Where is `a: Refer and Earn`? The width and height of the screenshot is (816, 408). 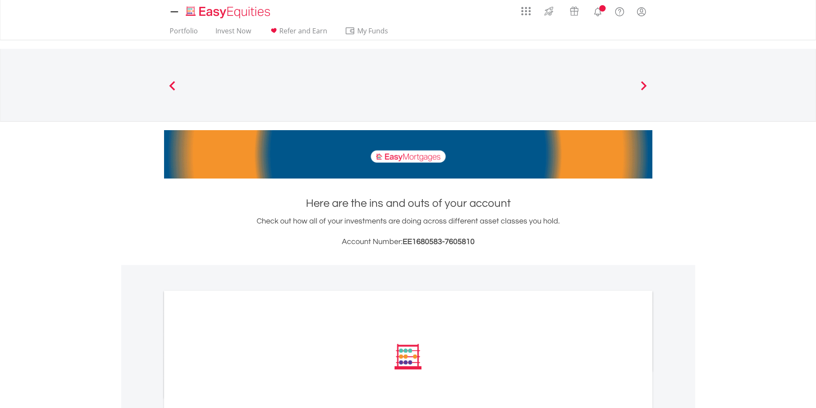
a: Refer and Earn is located at coordinates (298, 33).